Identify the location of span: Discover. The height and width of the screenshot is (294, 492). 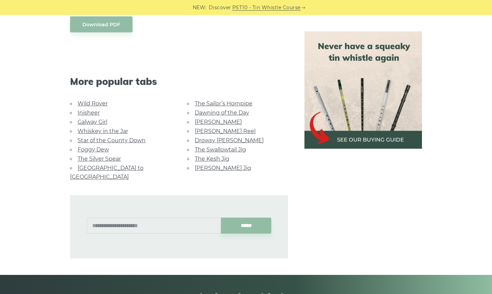
(220, 8).